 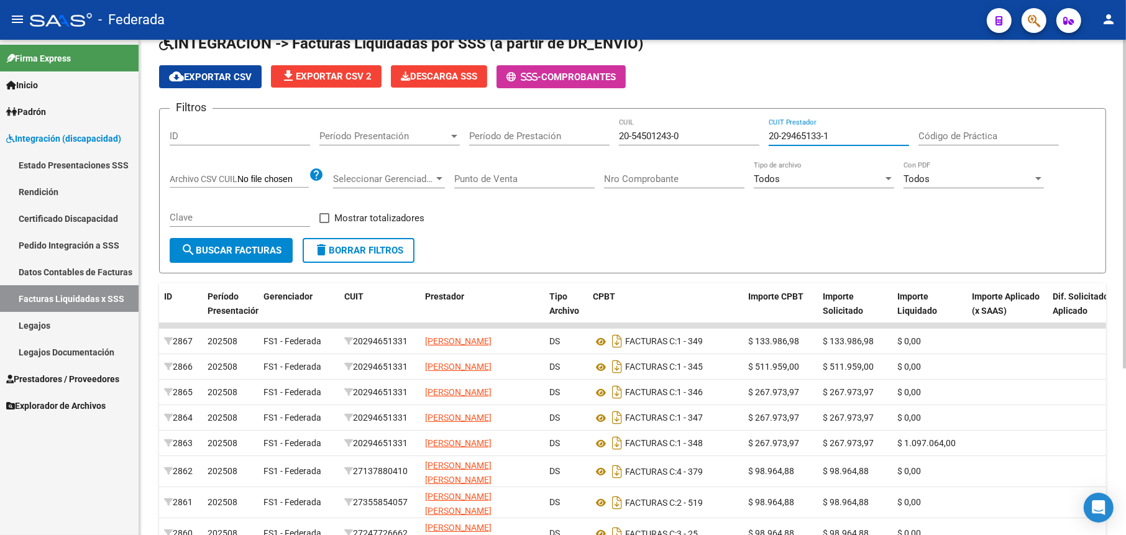 I want to click on span: Importe CPBT, so click(x=775, y=296).